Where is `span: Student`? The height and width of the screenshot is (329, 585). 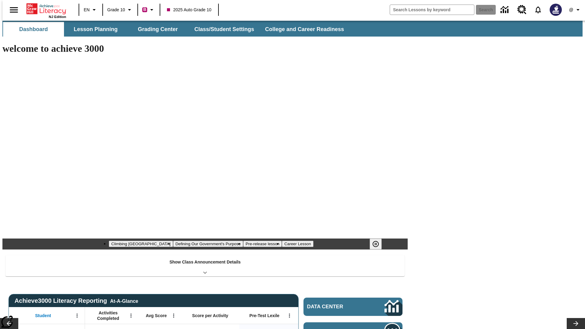
span: Student is located at coordinates (43, 316).